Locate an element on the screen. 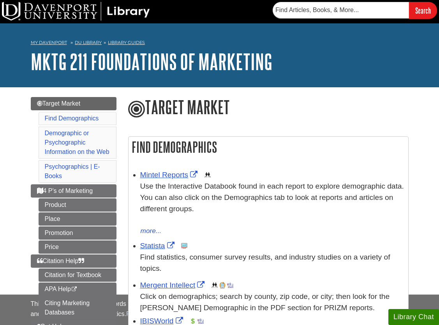 This screenshot has height=325, width=439. a: APA Help is located at coordinates (78, 289).